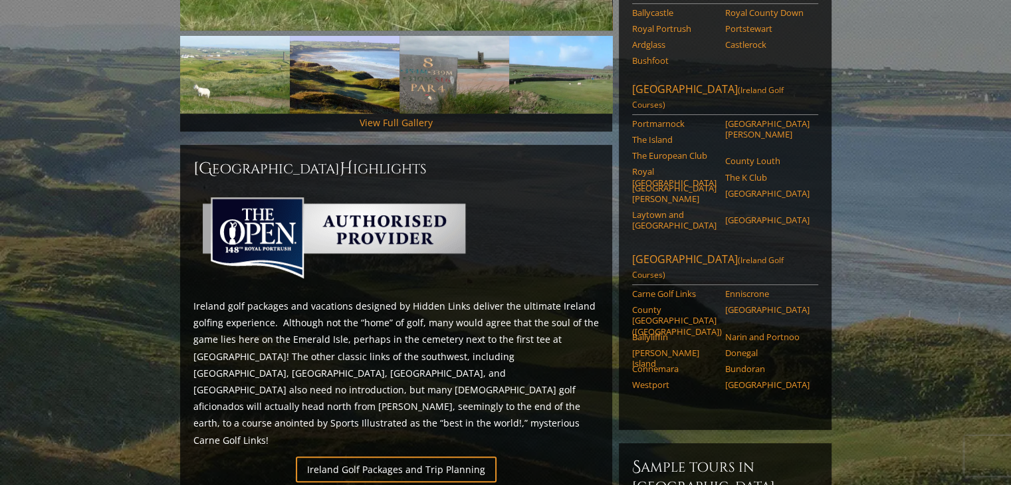 The image size is (1011, 485). What do you see at coordinates (767, 369) in the screenshot?
I see `a: Bundoran` at bounding box center [767, 369].